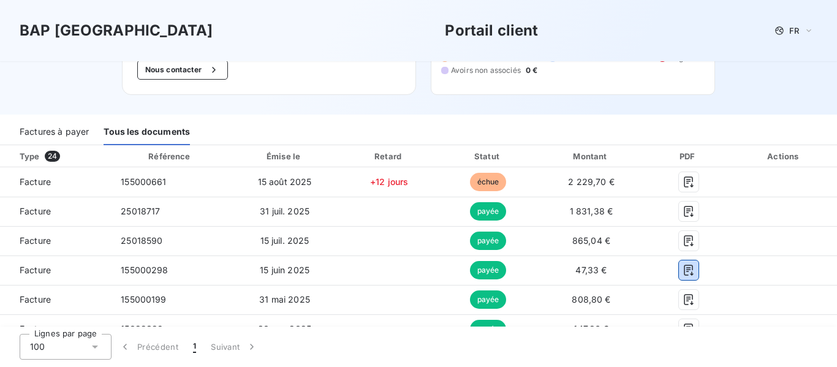 The width and height of the screenshot is (837, 367). Describe the element at coordinates (142, 329) in the screenshot. I see `span: 15022389` at that location.